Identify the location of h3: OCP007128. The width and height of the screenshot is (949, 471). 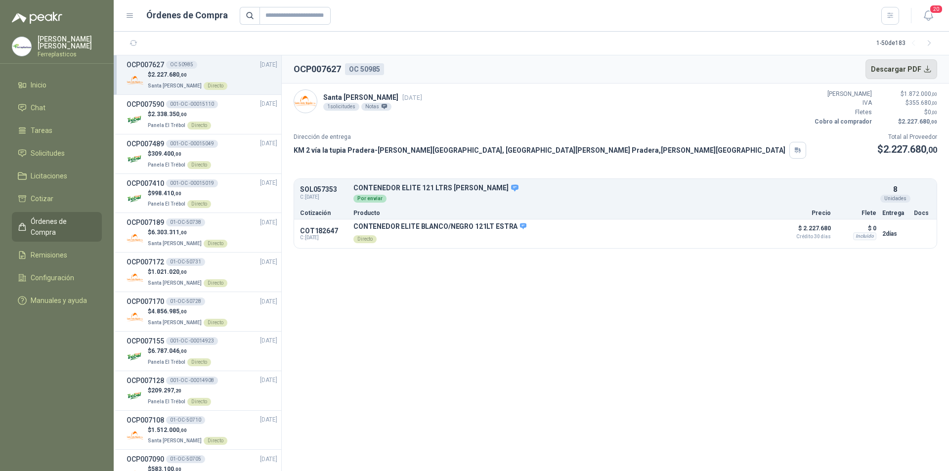
(145, 381).